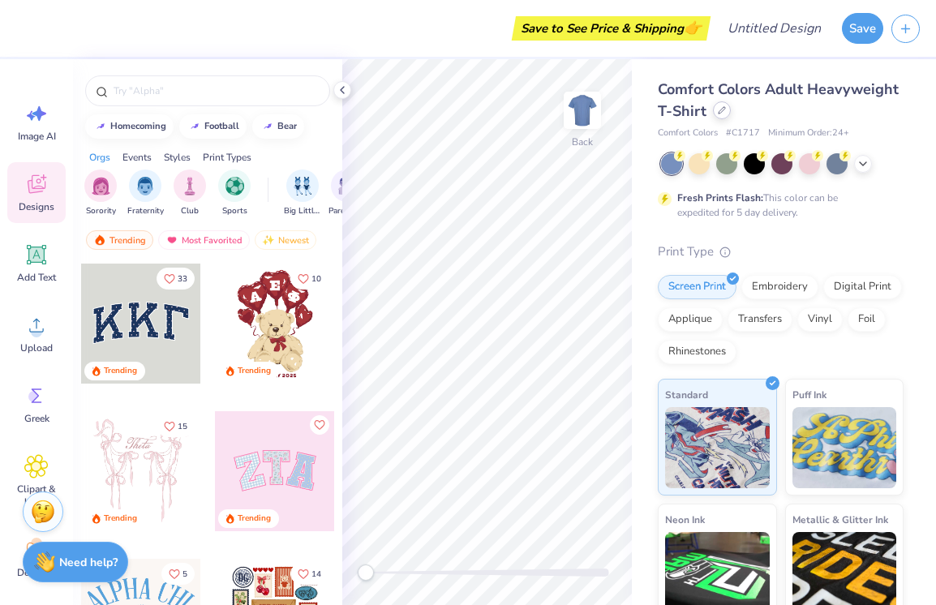 Image resolution: width=936 pixels, height=605 pixels. I want to click on div: filter for Sorority, so click(101, 193).